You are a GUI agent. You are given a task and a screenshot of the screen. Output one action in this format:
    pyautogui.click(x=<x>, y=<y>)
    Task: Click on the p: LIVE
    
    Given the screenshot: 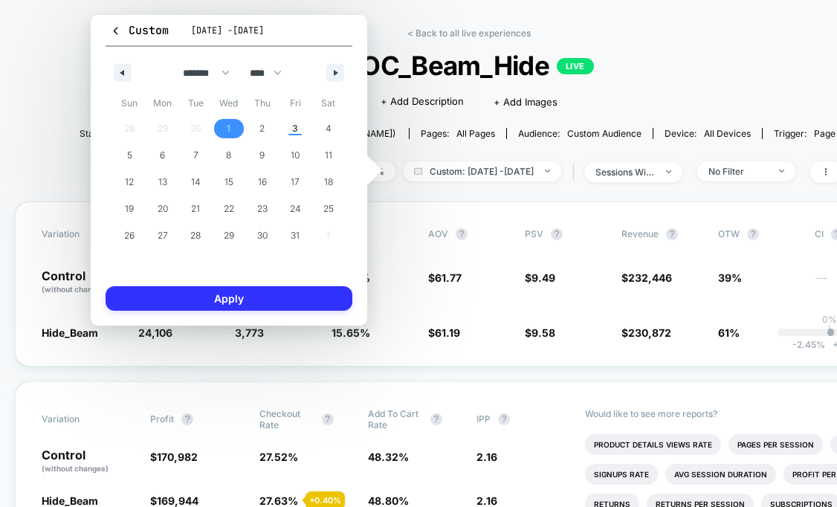 What is the action you would take?
    pyautogui.click(x=576, y=66)
    